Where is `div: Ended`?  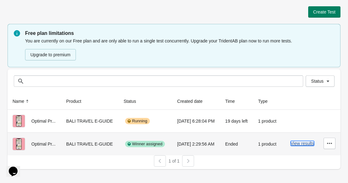 div: Ended is located at coordinates (237, 144).